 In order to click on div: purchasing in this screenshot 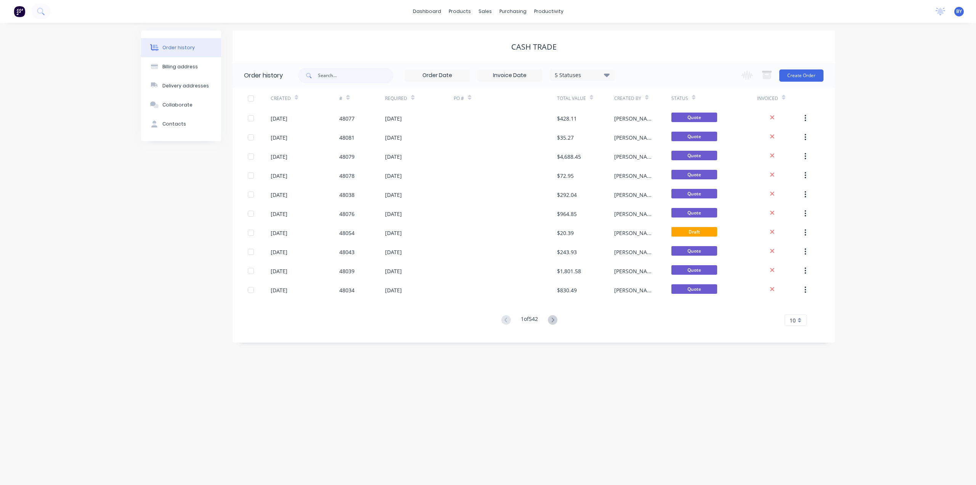, I will do `click(513, 11)`.